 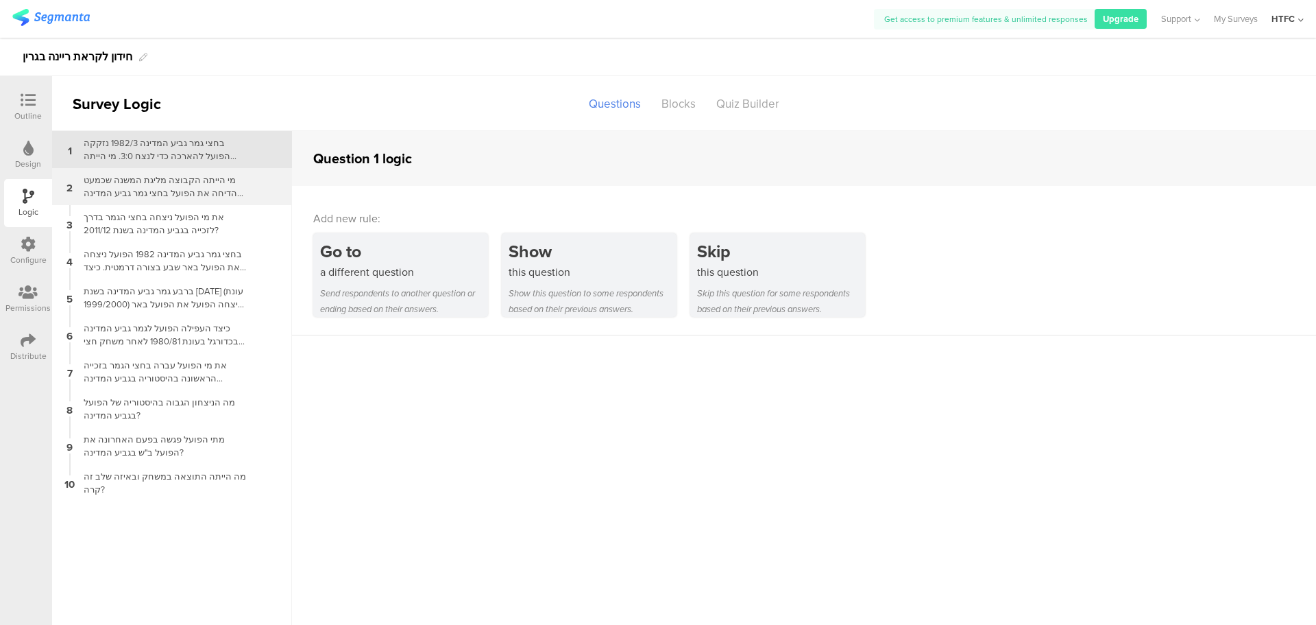 I want to click on div: מה הייתה התוצאה במשחק ובאיזה שלב זה קרה?, so click(x=161, y=483).